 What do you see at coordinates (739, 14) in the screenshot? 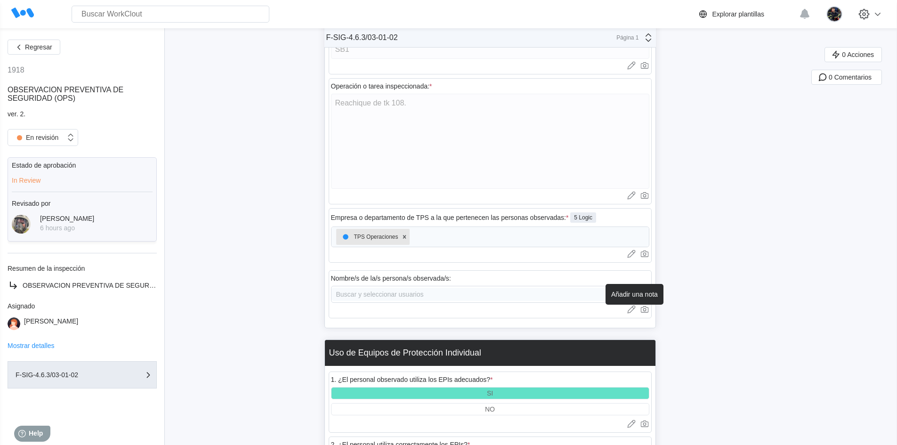
I see `div: Explorar plantillas` at bounding box center [739, 14].